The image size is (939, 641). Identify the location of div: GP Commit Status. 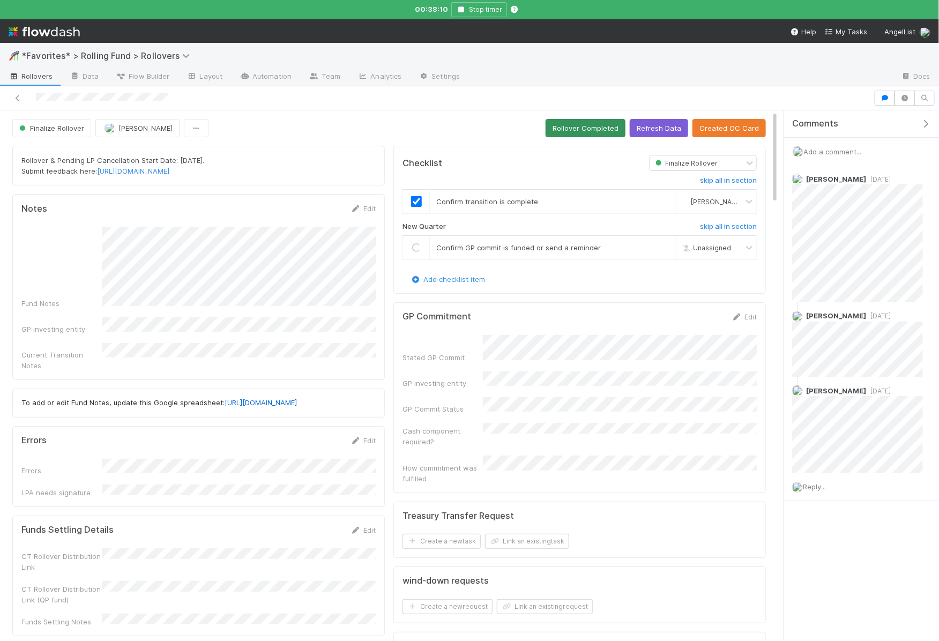
(443, 409).